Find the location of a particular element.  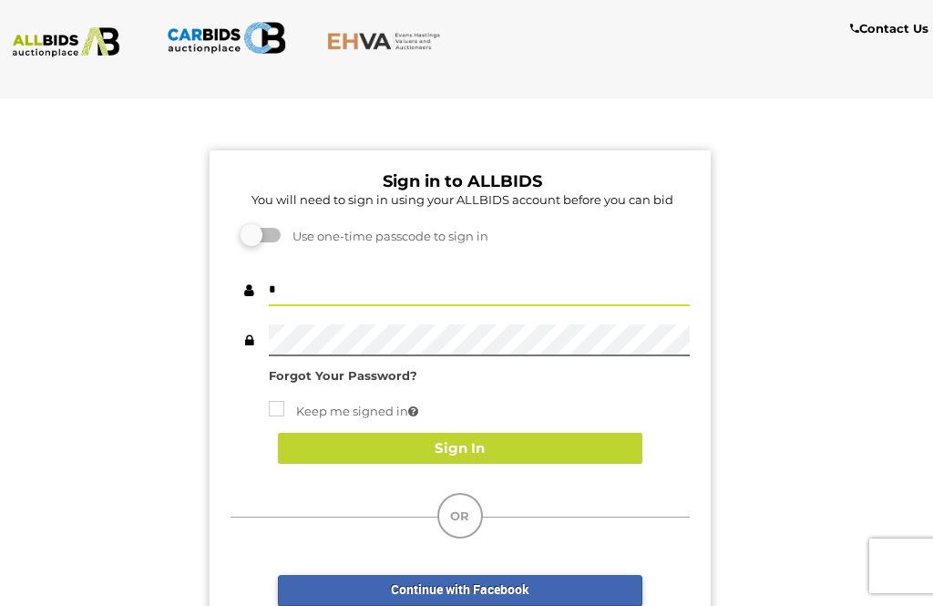

a: Forgot Your Password? is located at coordinates (342, 375).